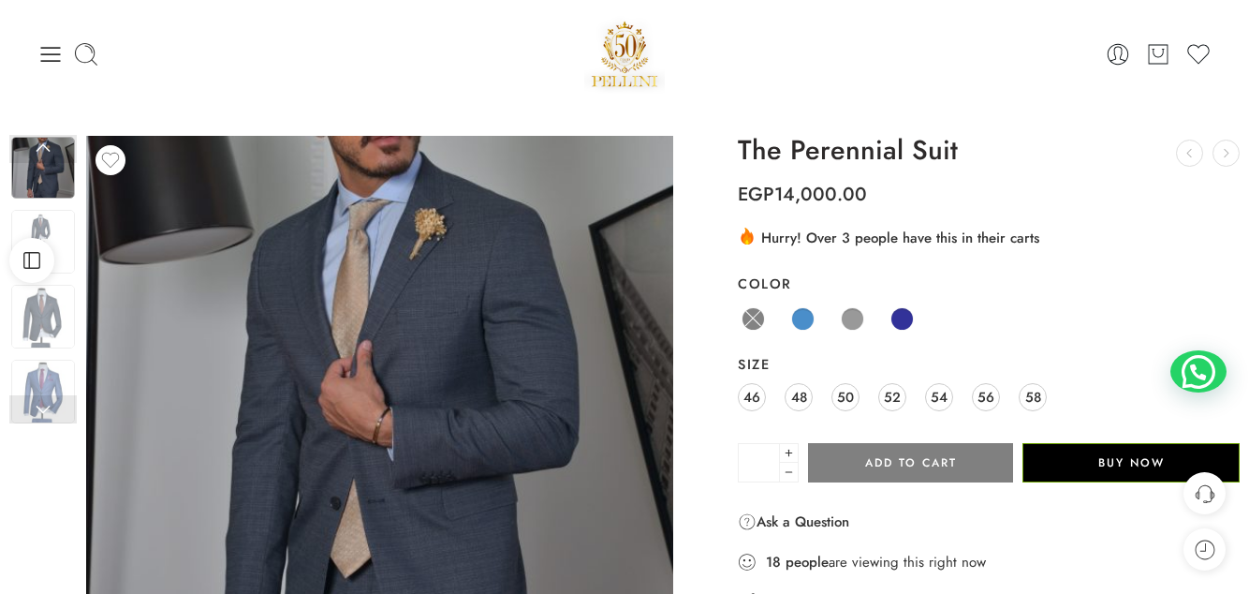 The width and height of the screenshot is (1249, 594). Describe the element at coordinates (986, 397) in the screenshot. I see `a: 56` at that location.